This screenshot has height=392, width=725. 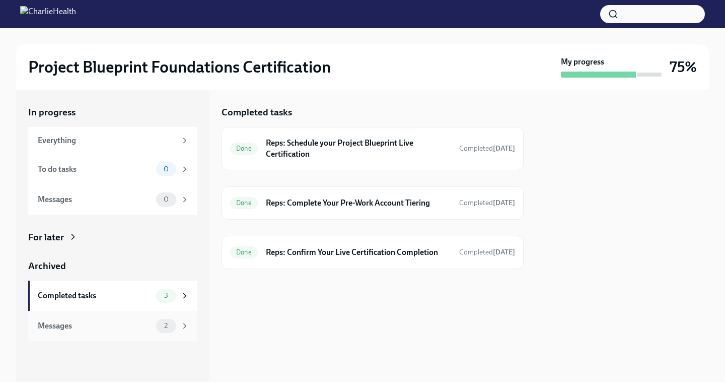 What do you see at coordinates (179, 67) in the screenshot?
I see `h2: Project Blueprint Foundations Certification` at bounding box center [179, 67].